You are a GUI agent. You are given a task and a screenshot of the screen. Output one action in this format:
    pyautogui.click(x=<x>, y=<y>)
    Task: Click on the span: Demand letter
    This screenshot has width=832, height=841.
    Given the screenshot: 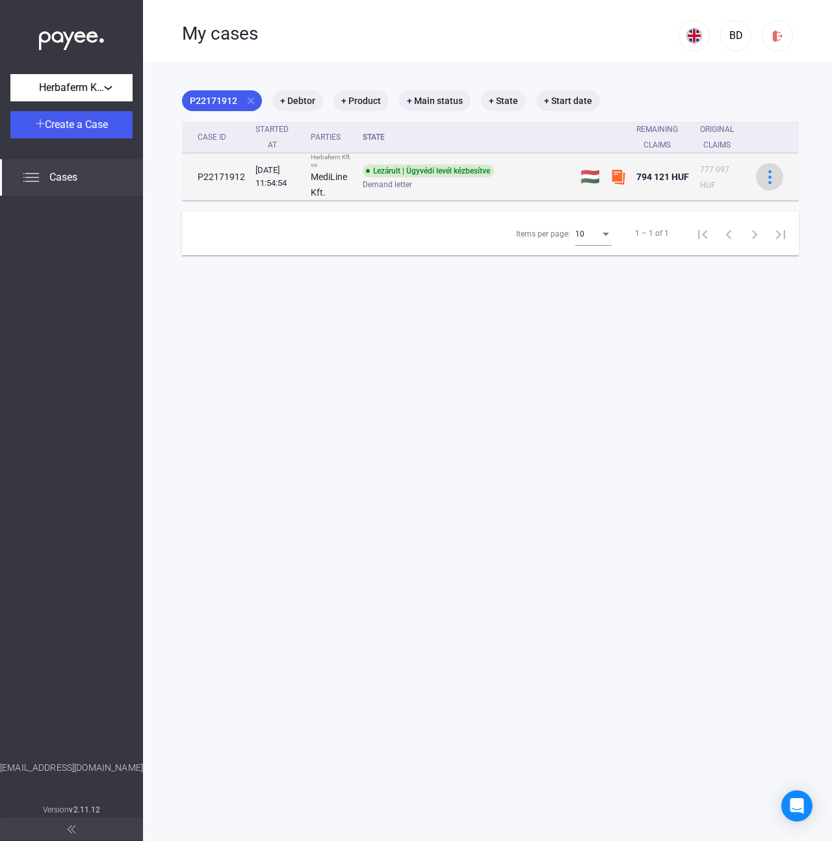 What is the action you would take?
    pyautogui.click(x=387, y=185)
    